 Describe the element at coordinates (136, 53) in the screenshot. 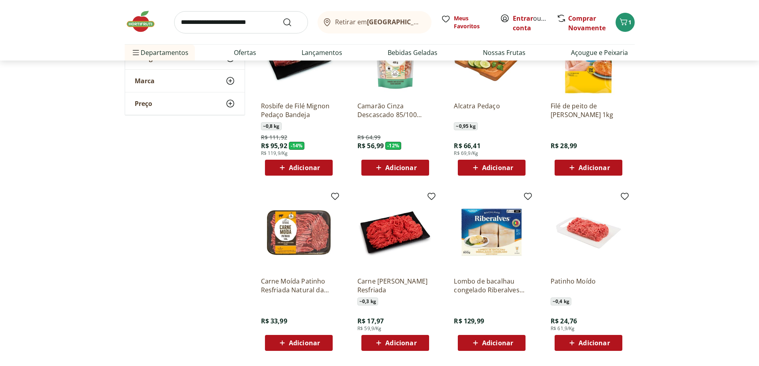

I see `button: Menu` at that location.